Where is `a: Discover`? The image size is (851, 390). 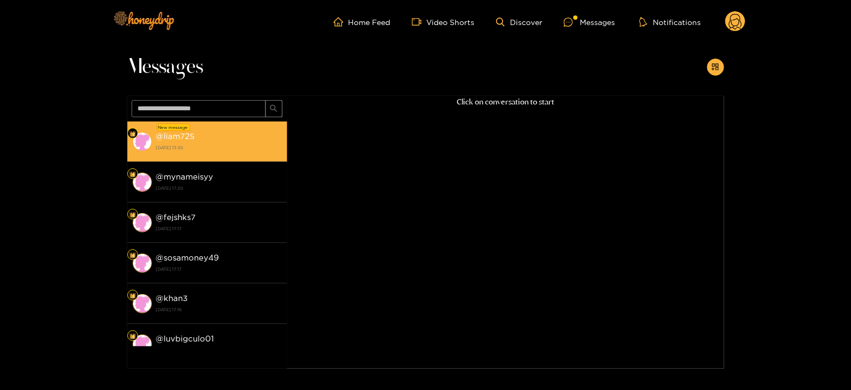 a: Discover is located at coordinates (519, 22).